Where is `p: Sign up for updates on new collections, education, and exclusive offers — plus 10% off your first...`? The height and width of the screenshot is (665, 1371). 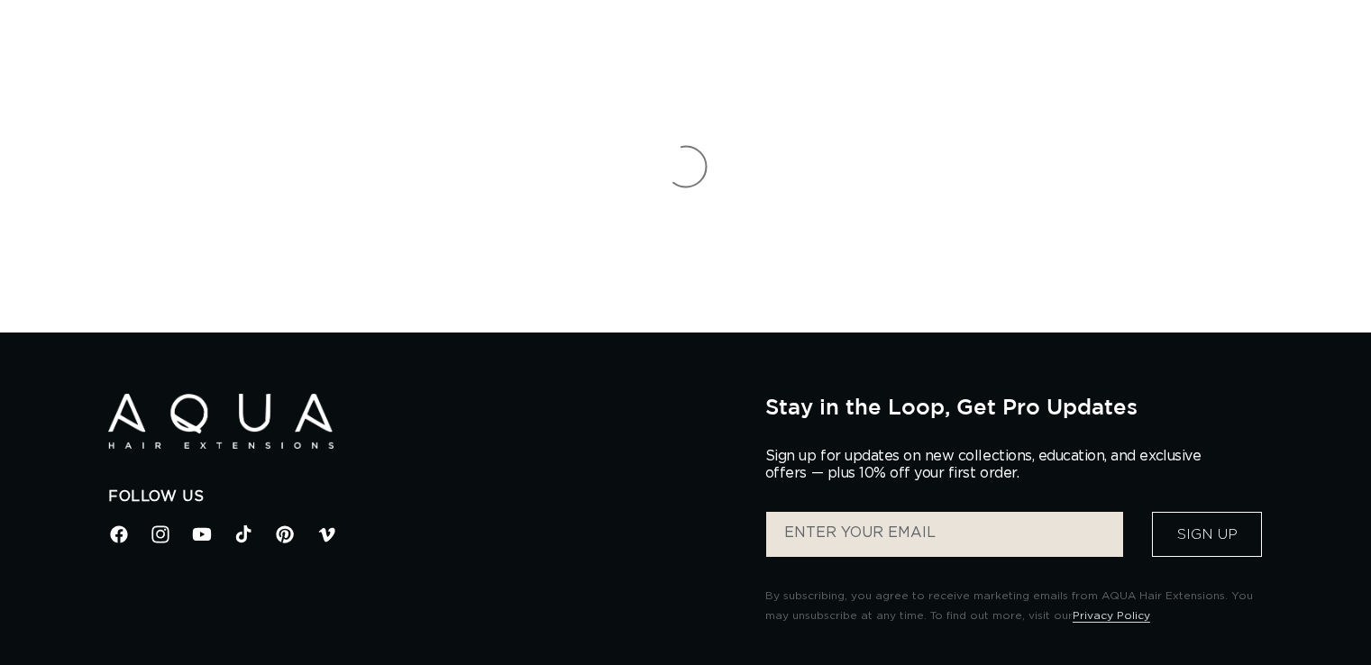 p: Sign up for updates on new collections, education, and exclusive offers — plus 10% off your first... is located at coordinates (991, 465).